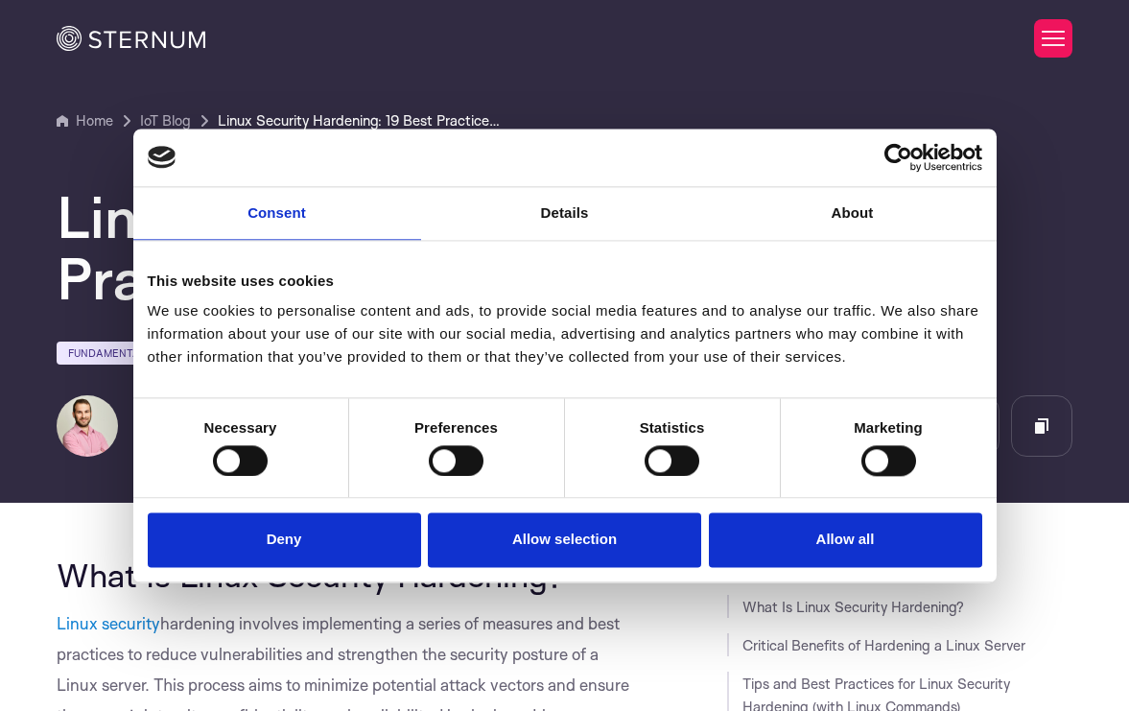 This screenshot has height=711, width=1129. I want to click on button: Allow selection, so click(564, 540).